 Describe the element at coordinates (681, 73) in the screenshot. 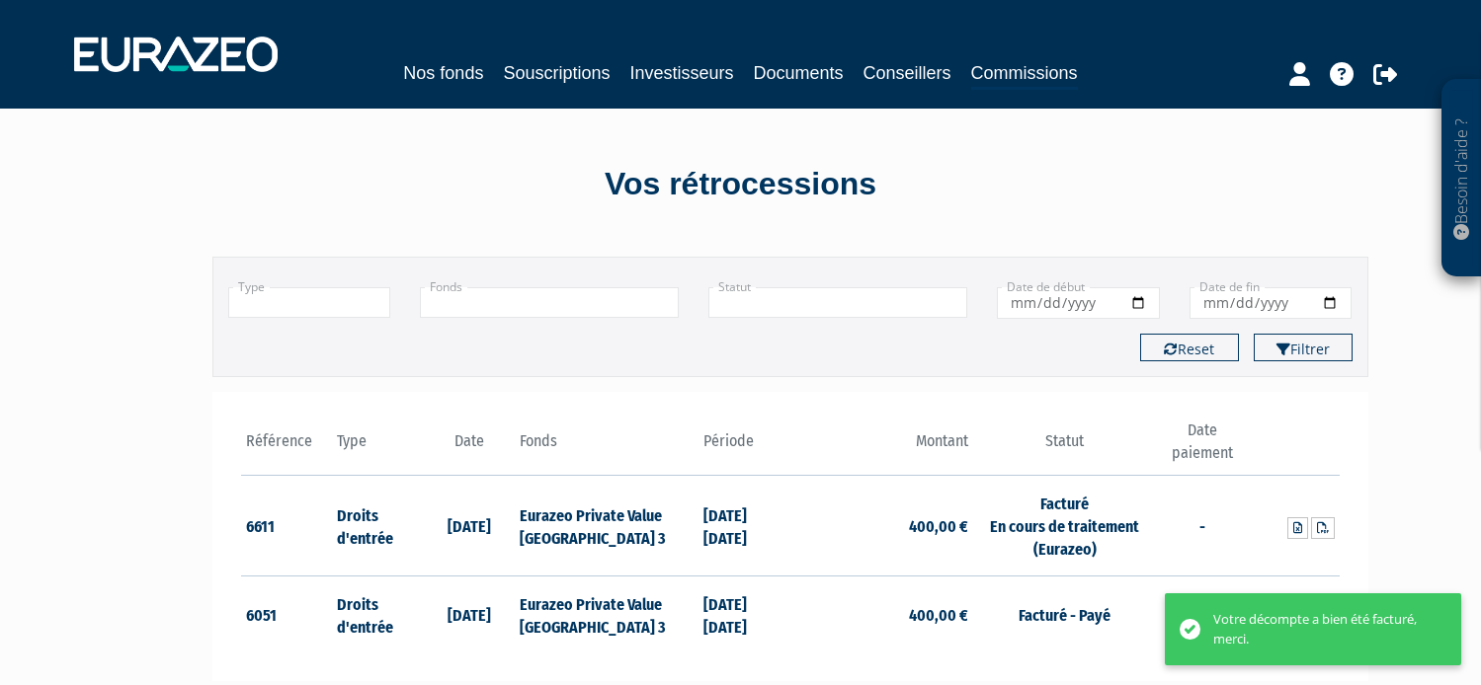

I see `a: Investisseurs` at that location.